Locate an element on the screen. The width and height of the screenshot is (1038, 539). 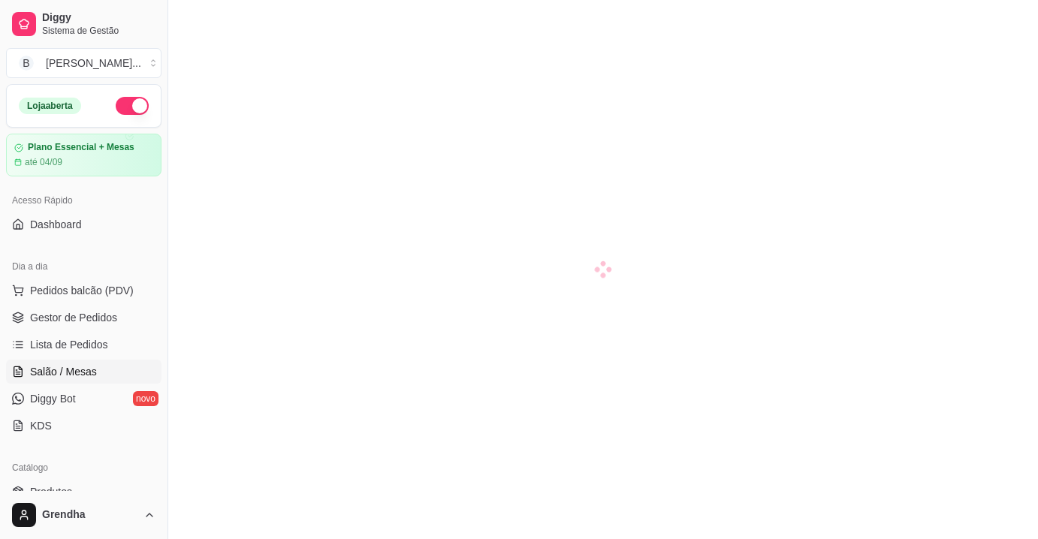
button: Select a team is located at coordinates (83, 63).